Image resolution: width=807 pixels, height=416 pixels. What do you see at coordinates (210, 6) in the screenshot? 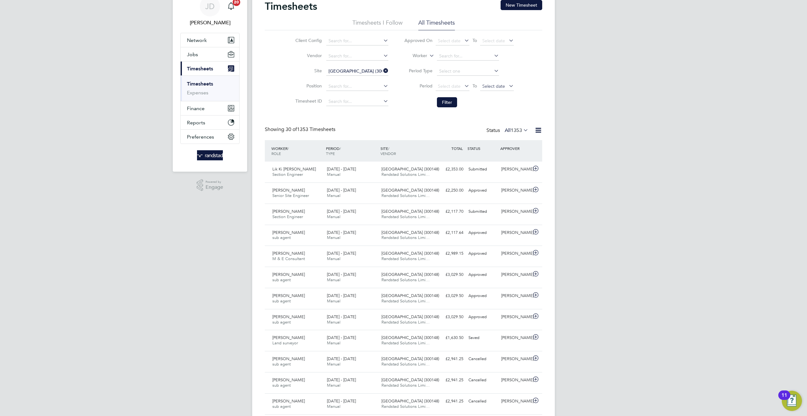
I see `span: JD` at bounding box center [210, 6].